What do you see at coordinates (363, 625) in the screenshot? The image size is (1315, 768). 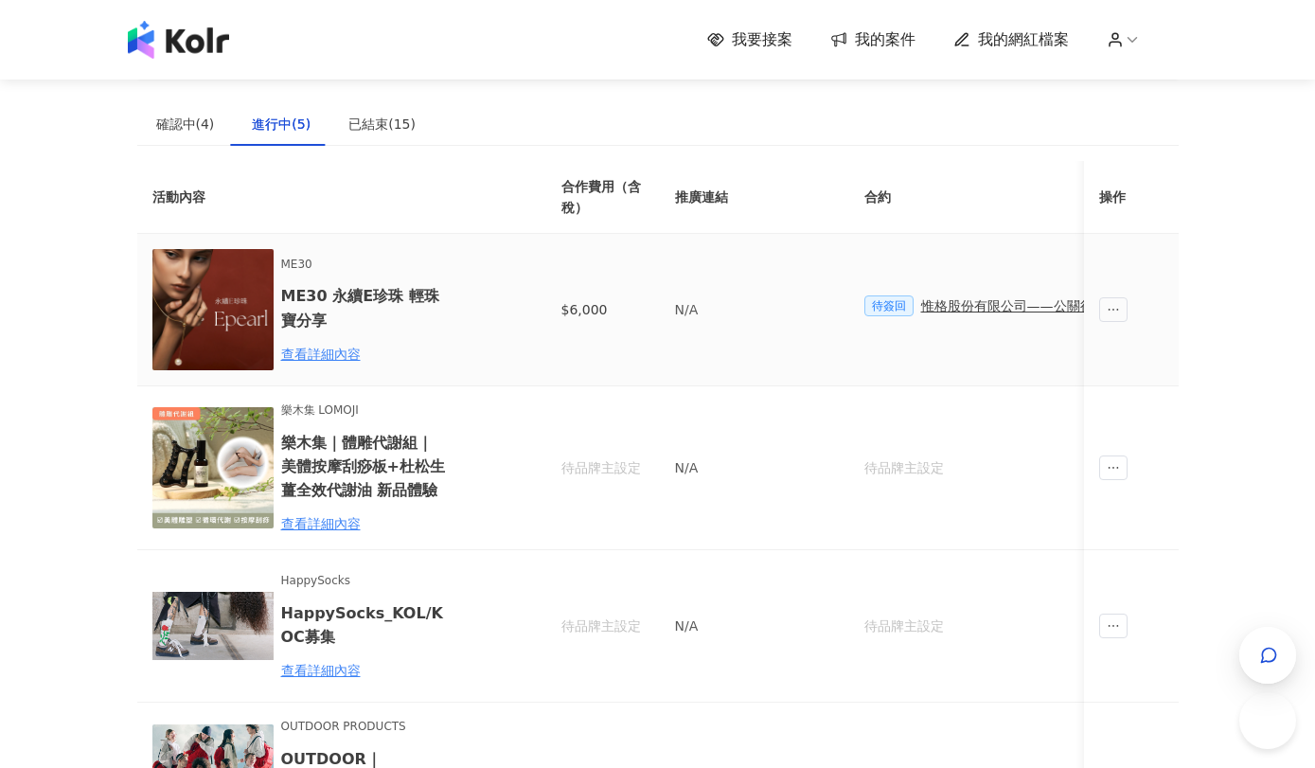 I see `h6: HappySocks_KOL/KOC募集` at bounding box center [363, 625].